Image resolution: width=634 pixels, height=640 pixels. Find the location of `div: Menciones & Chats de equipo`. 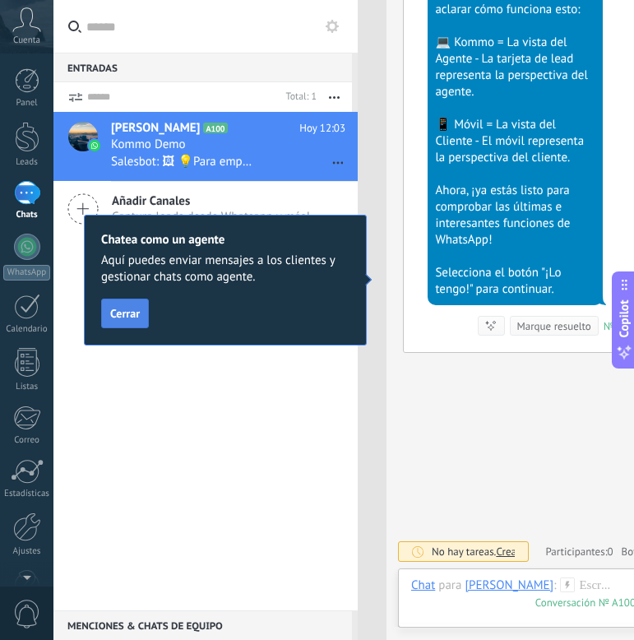

div: Menciones & Chats de equipo is located at coordinates (202, 625).